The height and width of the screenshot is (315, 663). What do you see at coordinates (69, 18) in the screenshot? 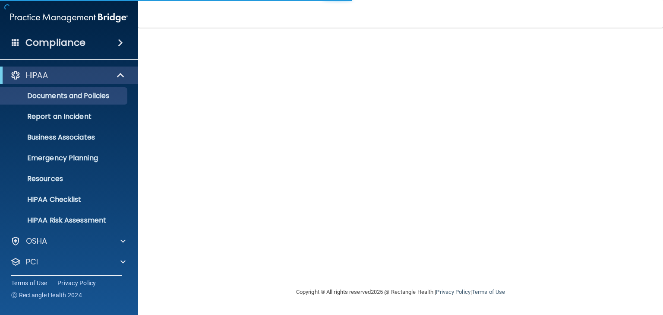
I see `img: PMB logo` at bounding box center [69, 18].